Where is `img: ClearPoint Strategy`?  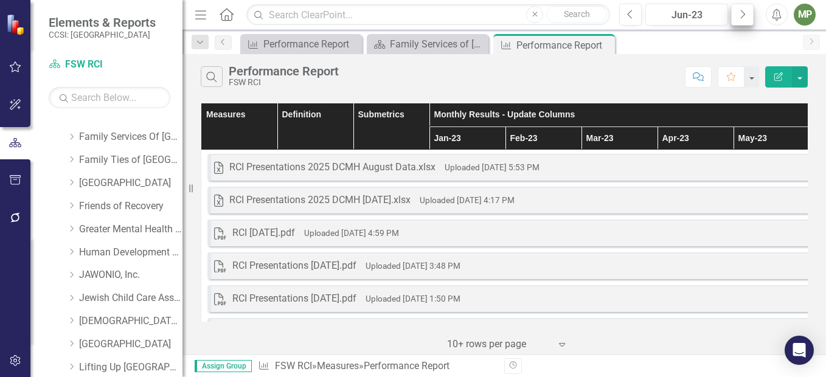
img: ClearPoint Strategy is located at coordinates (16, 24).